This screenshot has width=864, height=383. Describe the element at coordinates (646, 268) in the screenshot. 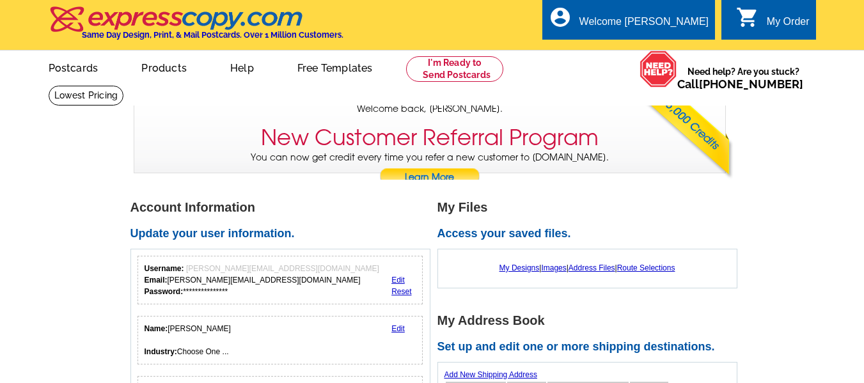

I see `a: Route Selections` at that location.